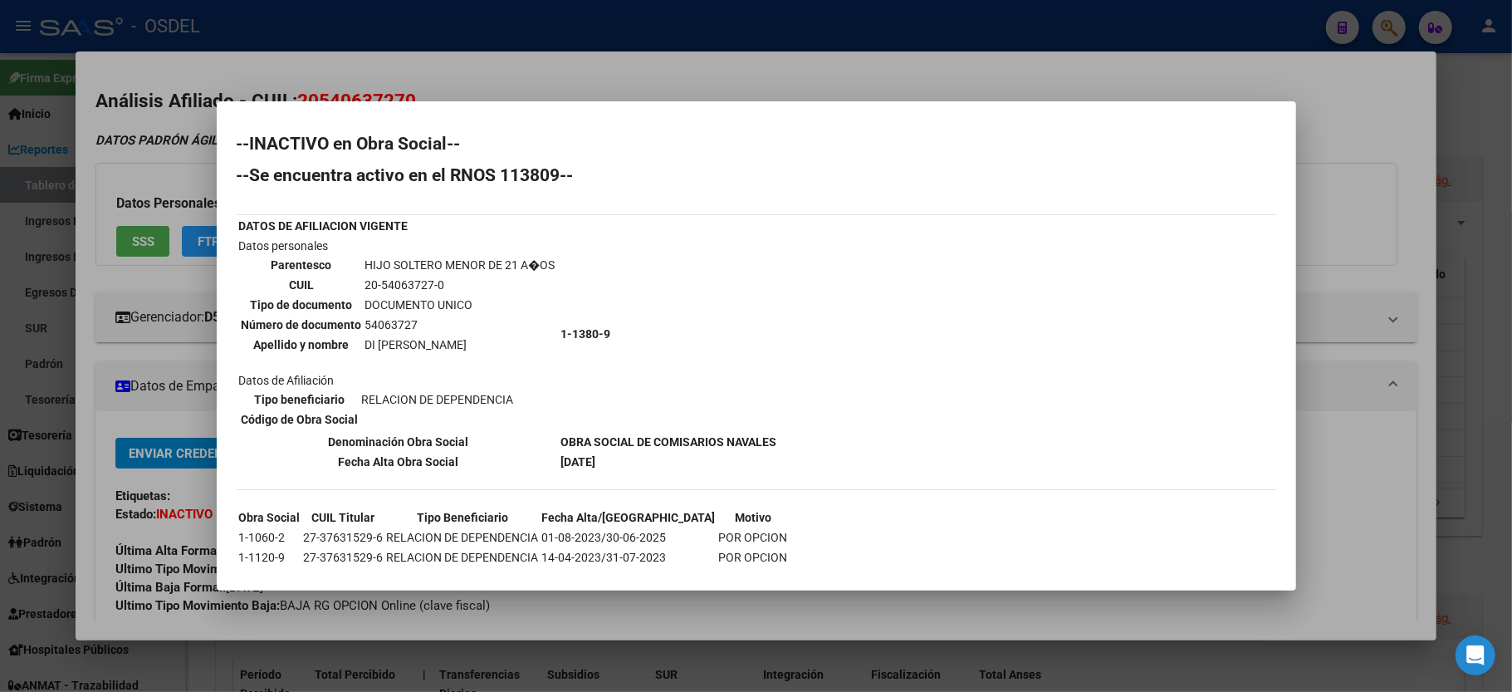  What do you see at coordinates (301, 345) in the screenshot?
I see `th: Apellido y nombre` at bounding box center [301, 345].